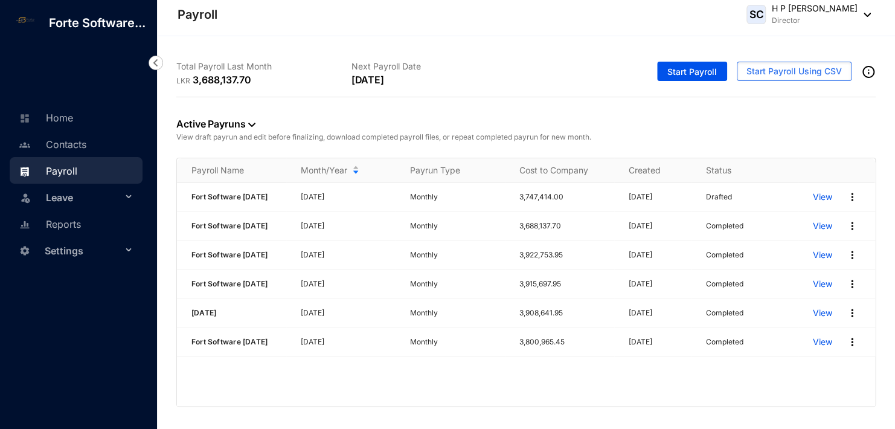 The width and height of the screenshot is (895, 429). I want to click on th: Payroll Name, so click(231, 170).